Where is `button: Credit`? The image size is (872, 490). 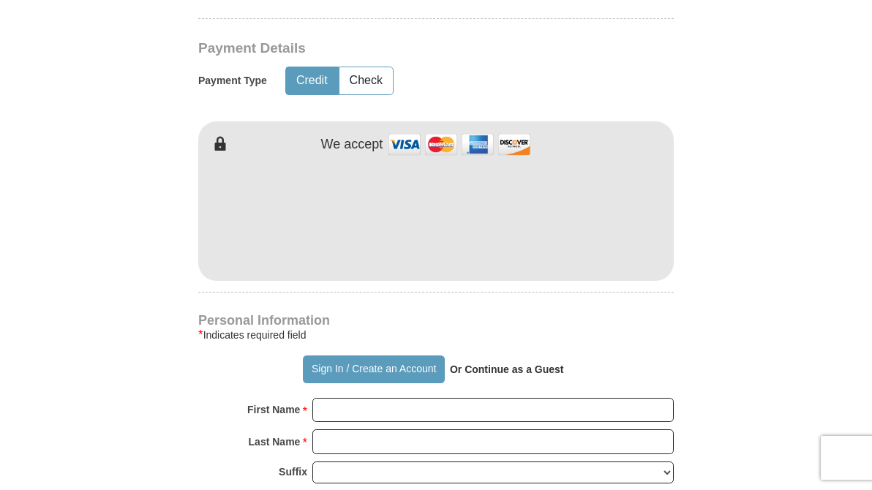
button: Credit is located at coordinates (312, 80).